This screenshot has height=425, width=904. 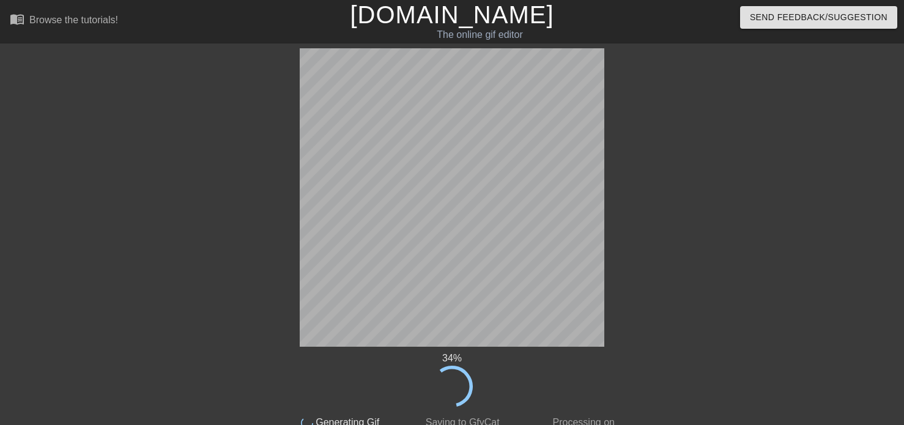 I want to click on div: 34 %, so click(x=452, y=358).